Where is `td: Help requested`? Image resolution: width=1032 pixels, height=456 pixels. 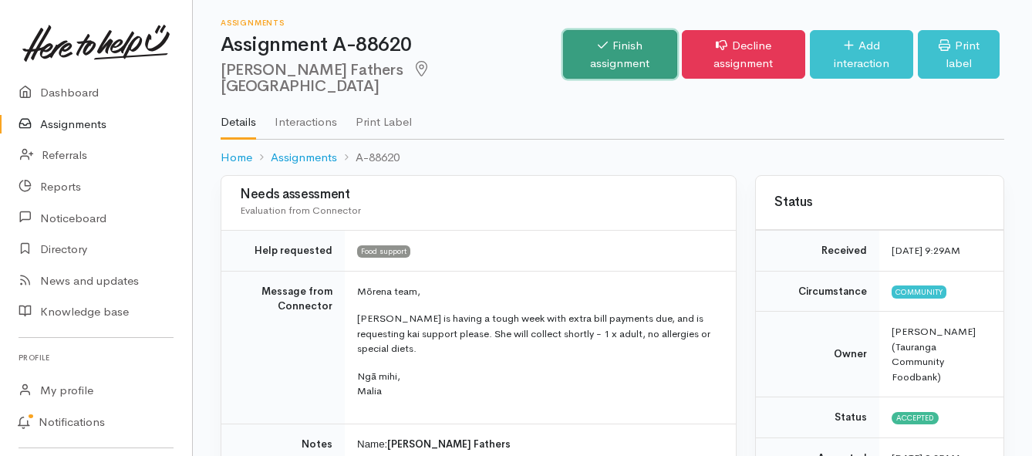
td: Help requested is located at coordinates (283, 251).